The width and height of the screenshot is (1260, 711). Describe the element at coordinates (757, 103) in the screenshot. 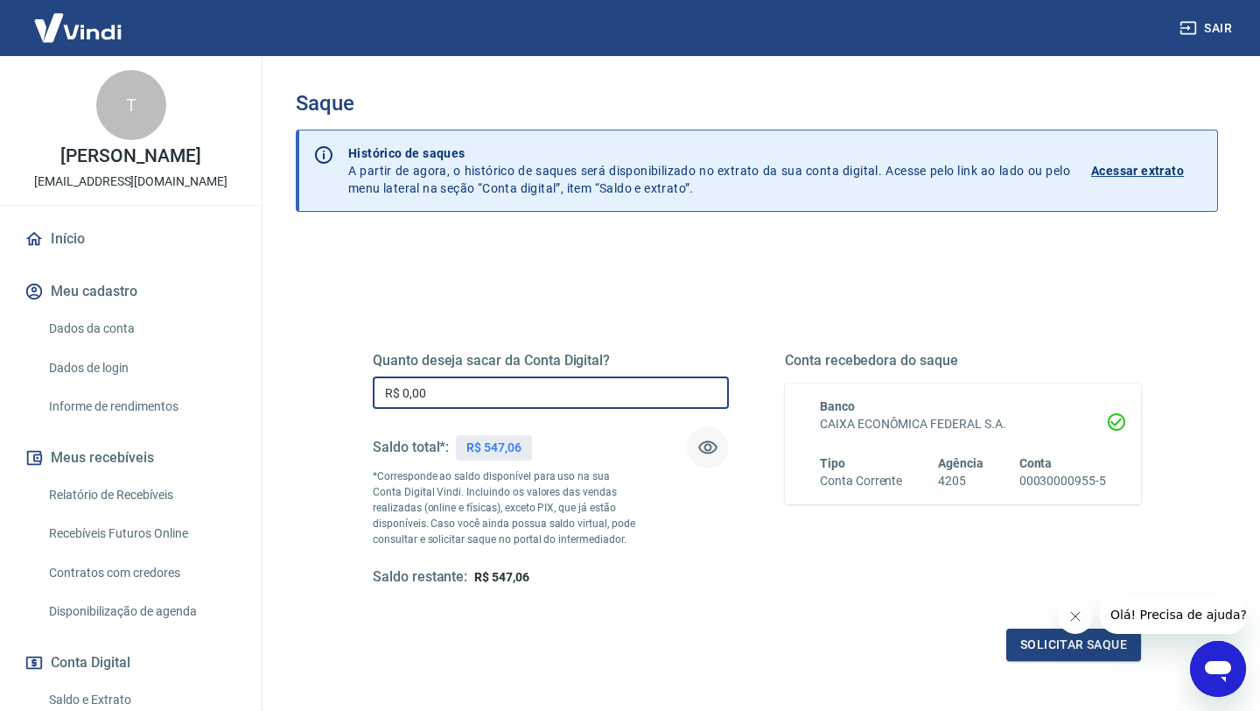

I see `h3: Saque` at that location.